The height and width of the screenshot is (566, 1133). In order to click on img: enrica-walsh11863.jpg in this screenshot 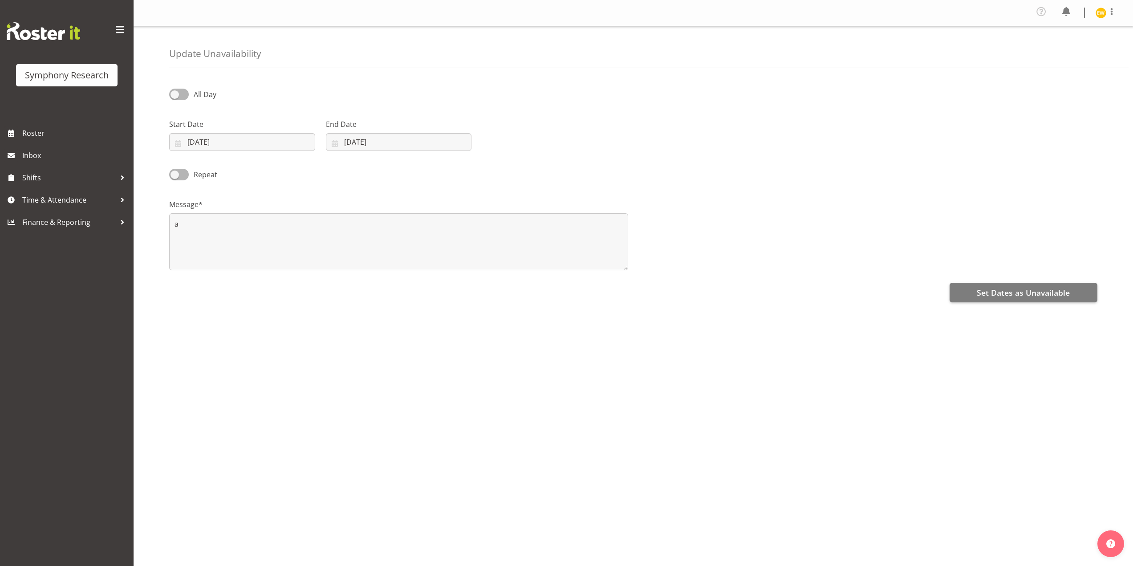, I will do `click(1101, 13)`.